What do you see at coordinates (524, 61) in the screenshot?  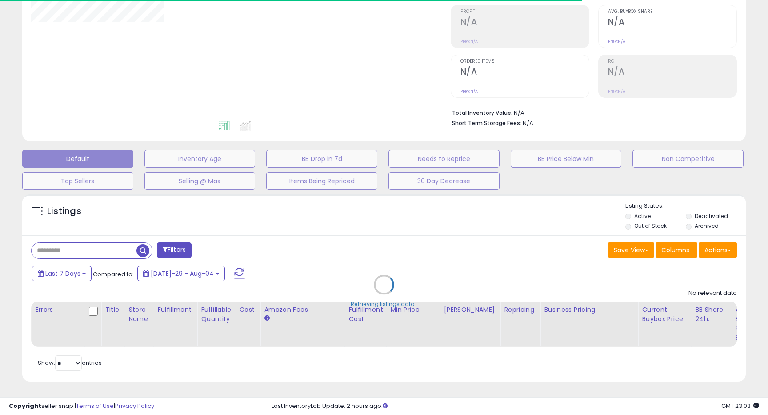 I see `span: Ordered Items` at bounding box center [524, 61].